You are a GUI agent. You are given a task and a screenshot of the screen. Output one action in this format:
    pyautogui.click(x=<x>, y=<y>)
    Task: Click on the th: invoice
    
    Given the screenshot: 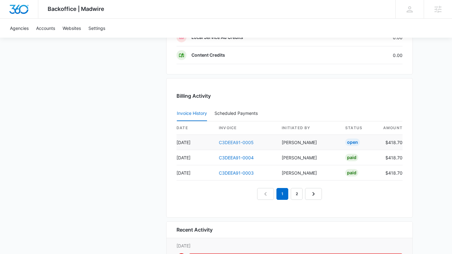 What is the action you would take?
    pyautogui.click(x=245, y=128)
    